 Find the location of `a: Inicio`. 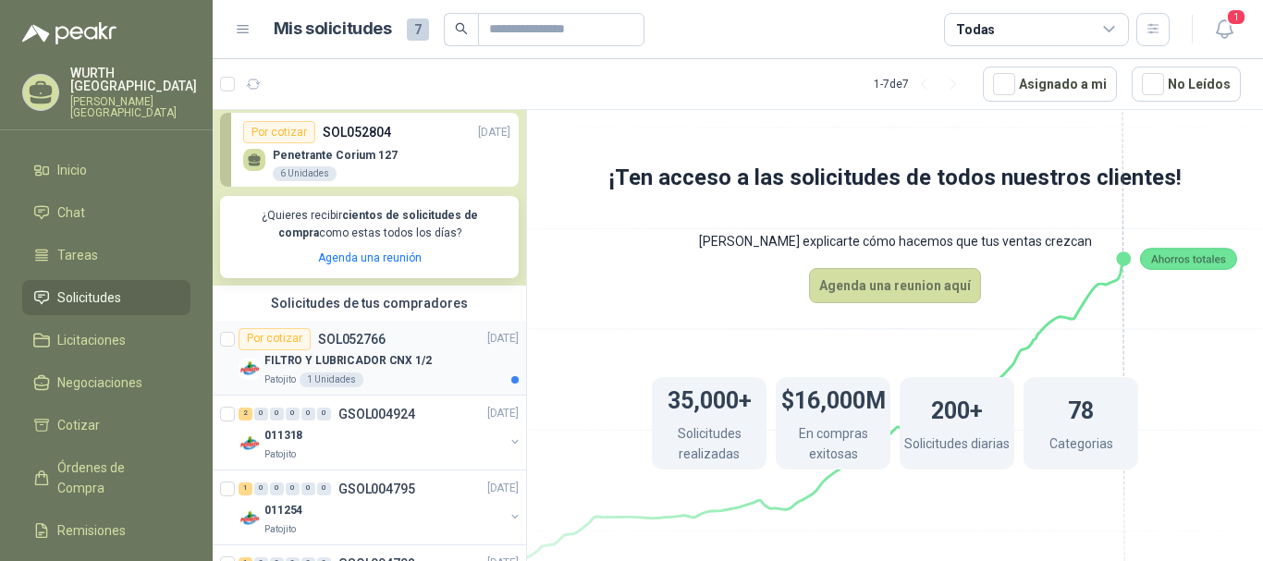

a: Inicio is located at coordinates (106, 170).